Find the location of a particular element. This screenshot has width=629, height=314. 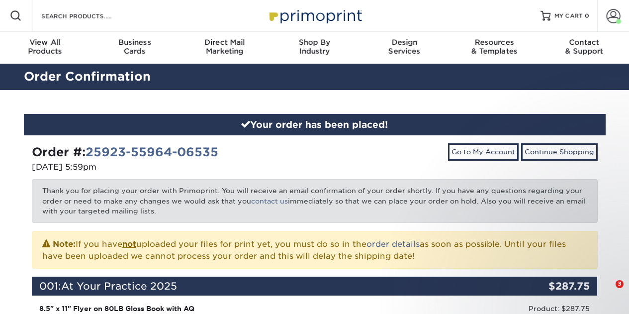

a: Resources& Templates is located at coordinates (495, 48).